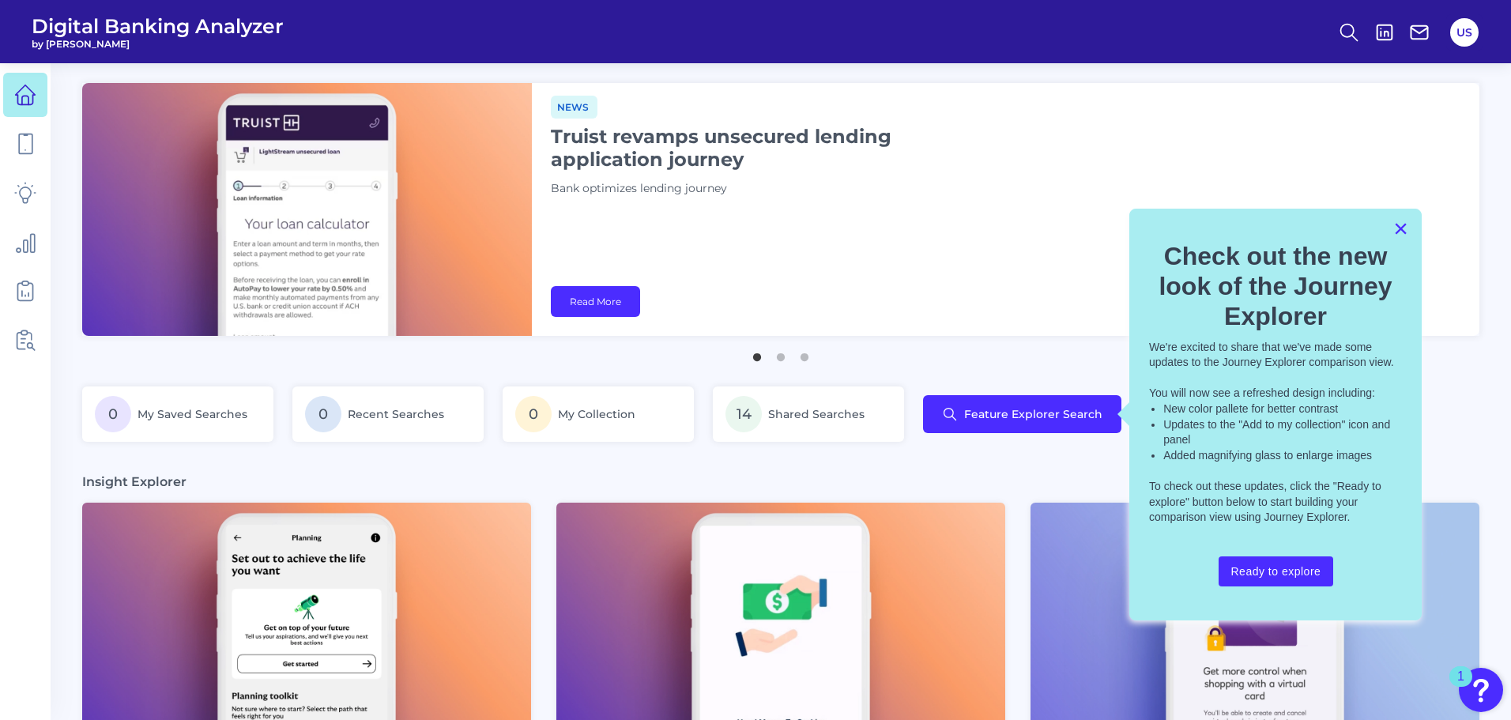 The height and width of the screenshot is (720, 1511). Describe the element at coordinates (1481, 690) in the screenshot. I see `button: Open Resource Center, 1 new notification` at that location.